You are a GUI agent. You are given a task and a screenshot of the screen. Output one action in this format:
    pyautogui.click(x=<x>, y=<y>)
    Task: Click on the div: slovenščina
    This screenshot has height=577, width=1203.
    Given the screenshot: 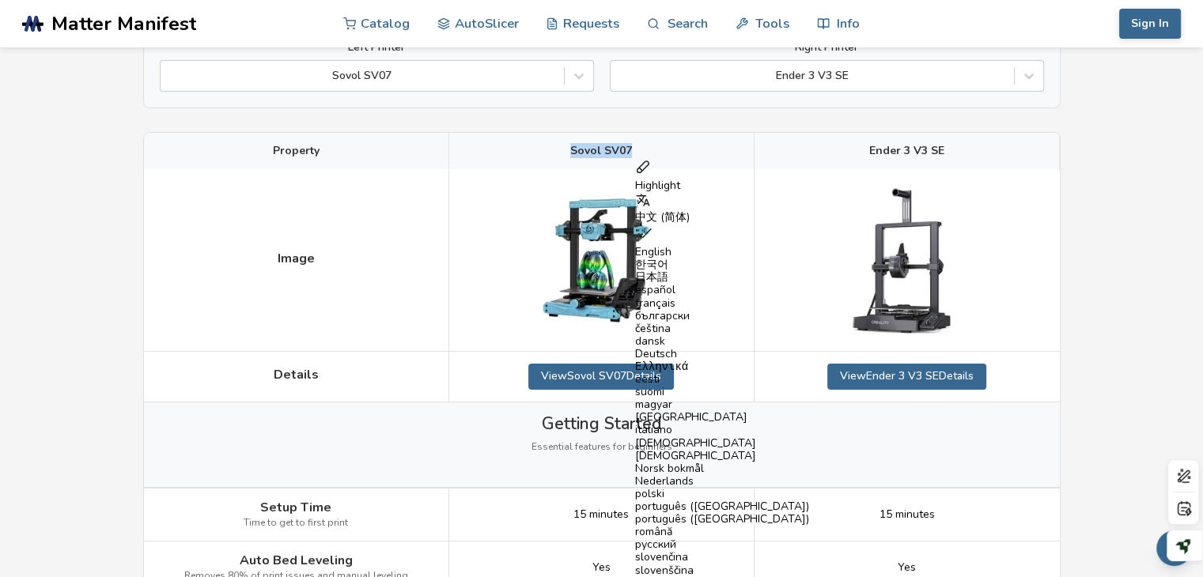 What is the action you would take?
    pyautogui.click(x=722, y=571)
    